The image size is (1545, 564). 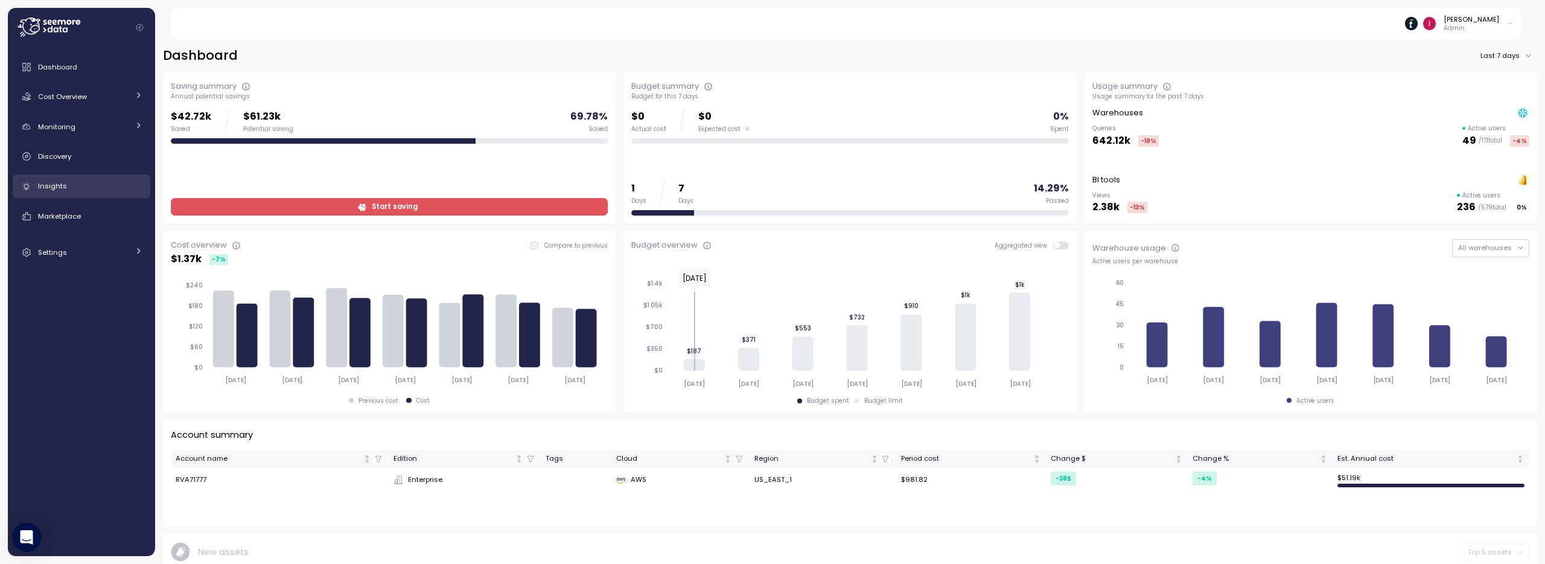 I want to click on p: Queries, so click(x=1126, y=129).